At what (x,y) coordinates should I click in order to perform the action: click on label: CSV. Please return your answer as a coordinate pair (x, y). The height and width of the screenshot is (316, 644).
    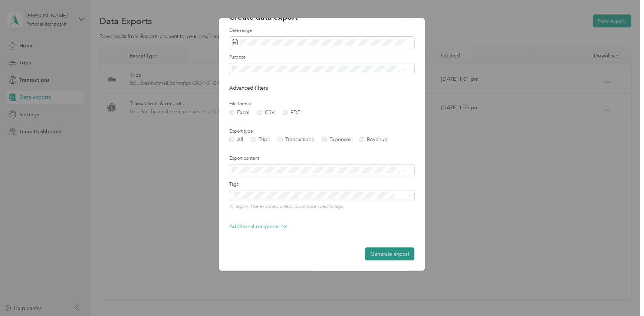
    Looking at the image, I should click on (266, 113).